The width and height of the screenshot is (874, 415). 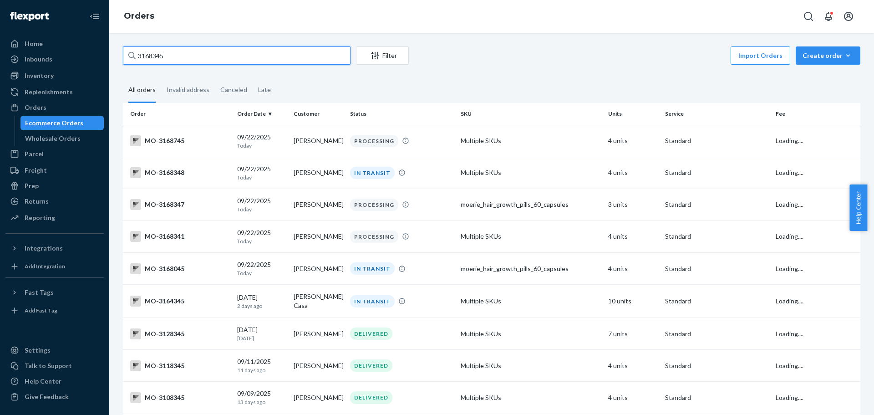 I want to click on a: Add Integration, so click(x=55, y=266).